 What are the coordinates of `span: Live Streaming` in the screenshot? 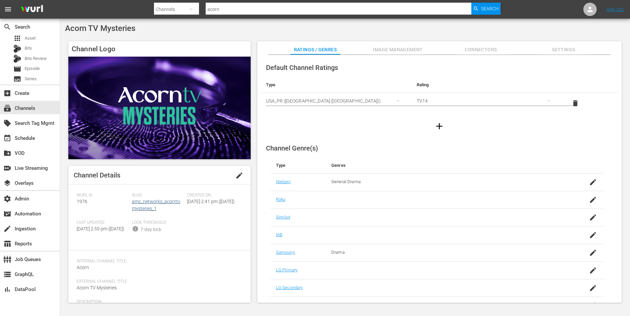 It's located at (7, 168).